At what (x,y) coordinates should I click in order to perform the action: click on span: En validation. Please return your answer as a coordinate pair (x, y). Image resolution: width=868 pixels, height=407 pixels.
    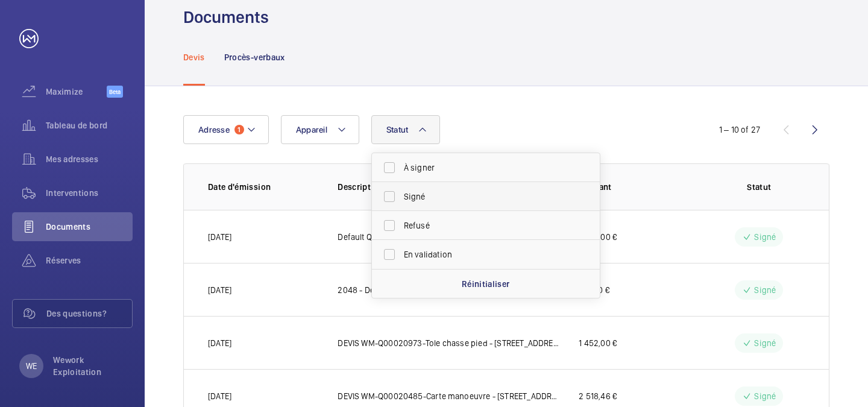
    Looking at the image, I should click on (487, 254).